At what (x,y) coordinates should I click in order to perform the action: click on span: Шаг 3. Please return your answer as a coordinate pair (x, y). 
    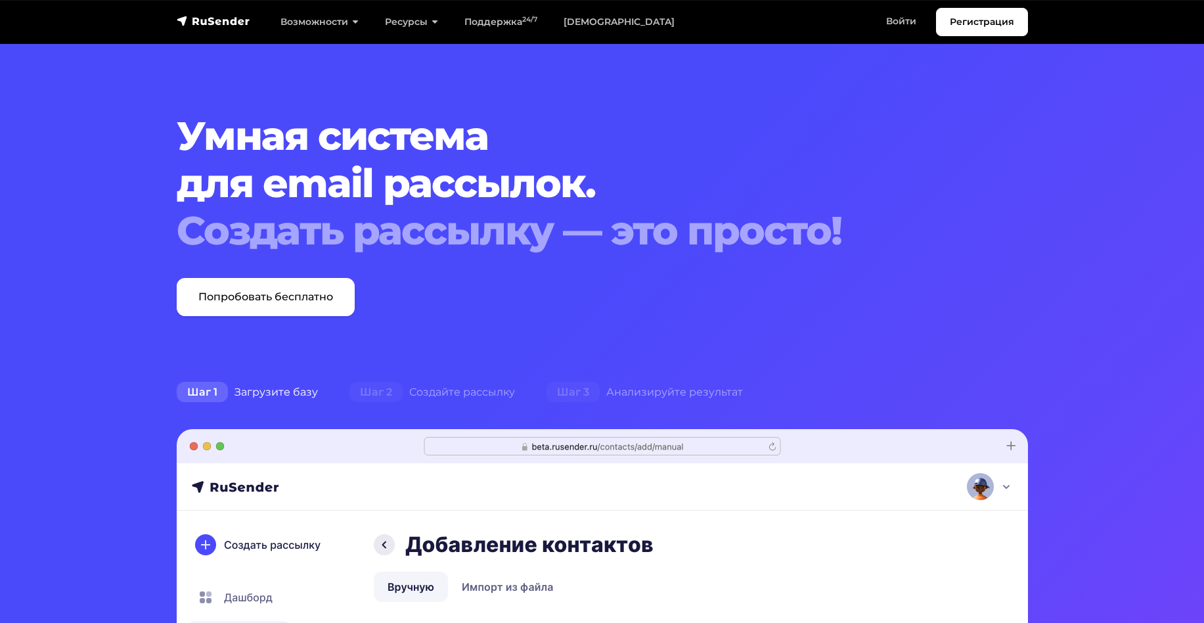
    Looking at the image, I should click on (573, 392).